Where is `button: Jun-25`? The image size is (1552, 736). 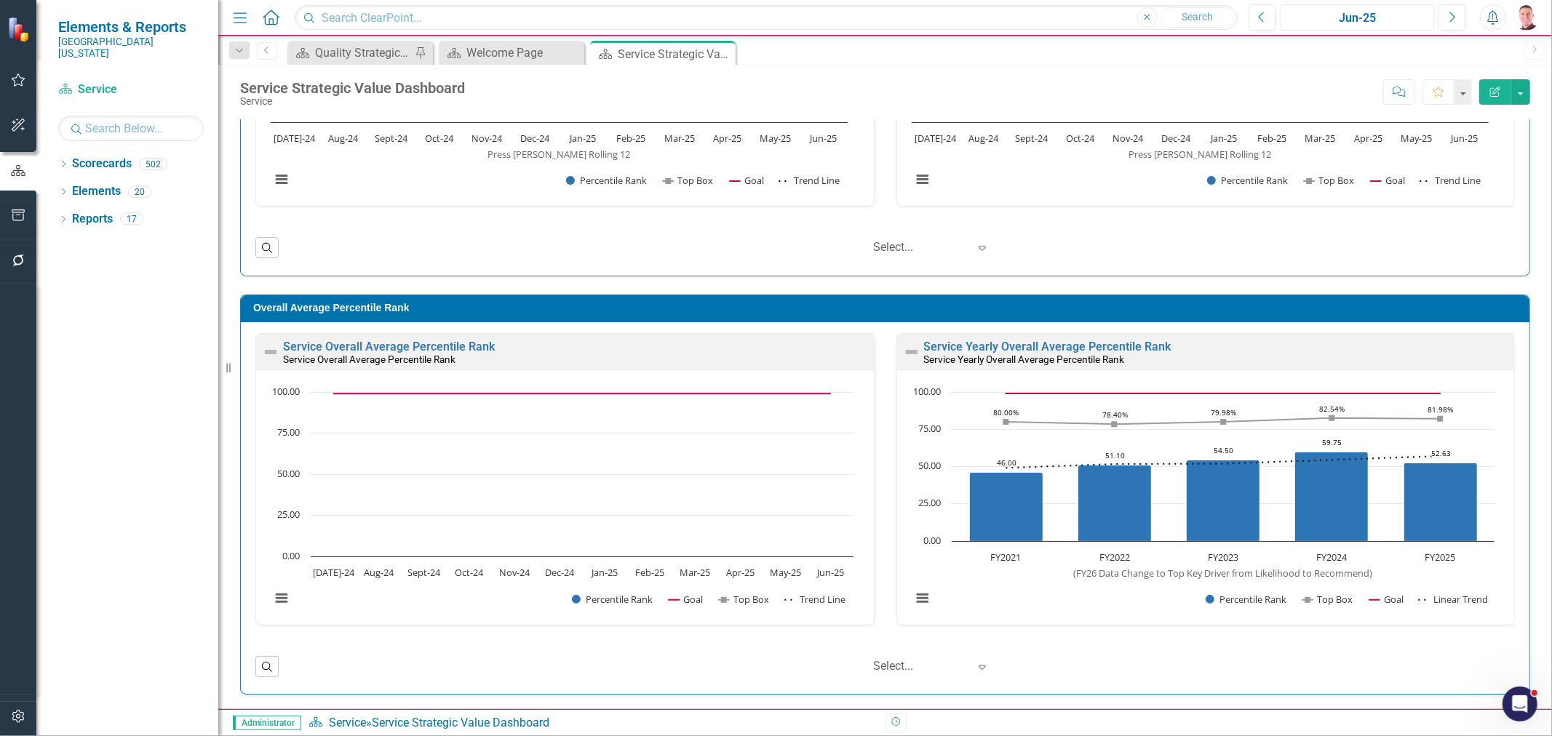 button: Jun-25 is located at coordinates (1357, 17).